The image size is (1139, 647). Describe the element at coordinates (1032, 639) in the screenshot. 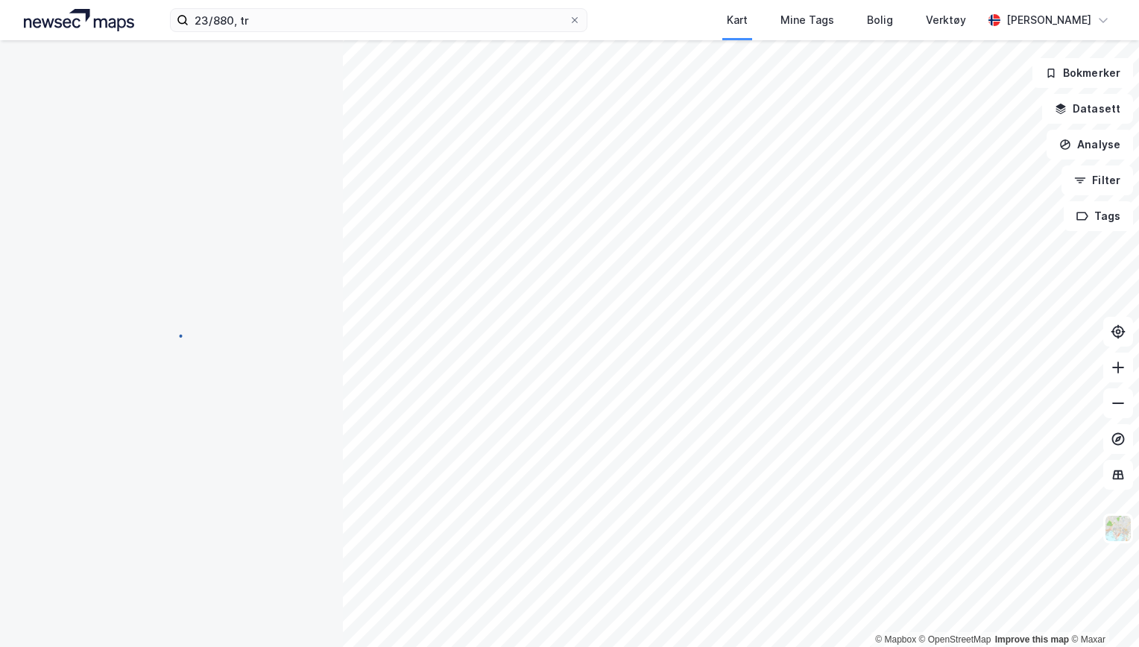

I see `a: Improve this map` at that location.